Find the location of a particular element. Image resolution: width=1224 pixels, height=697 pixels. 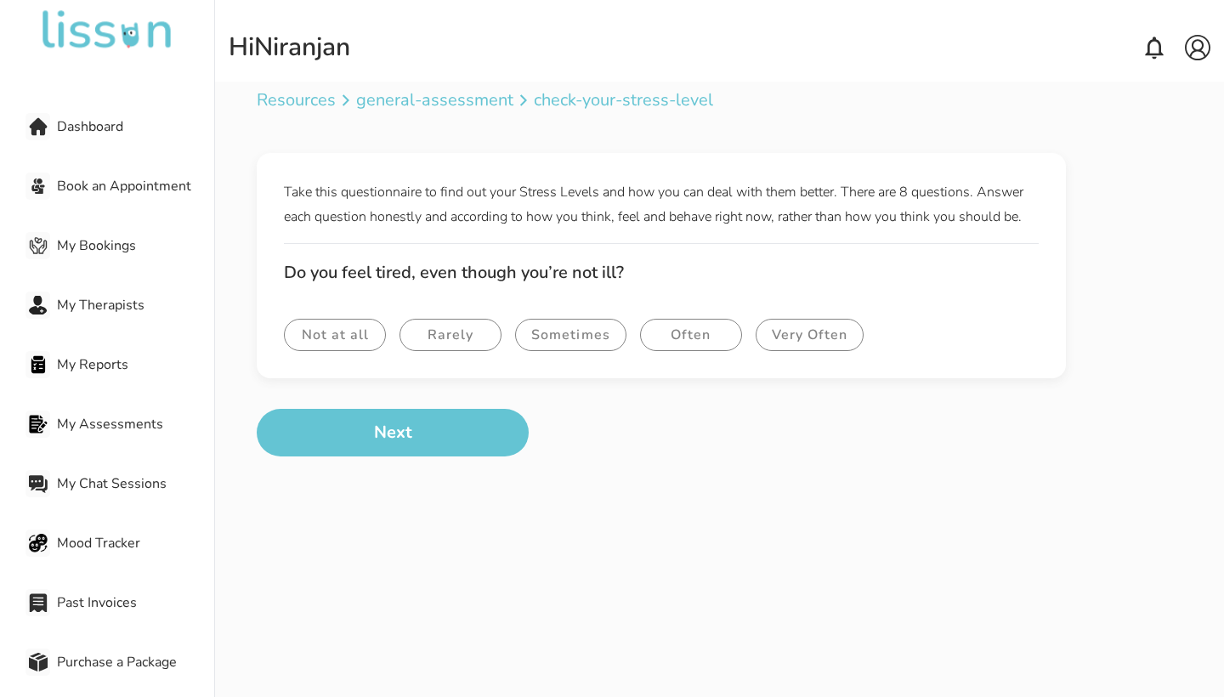

img: Past Invoices is located at coordinates (38, 602).